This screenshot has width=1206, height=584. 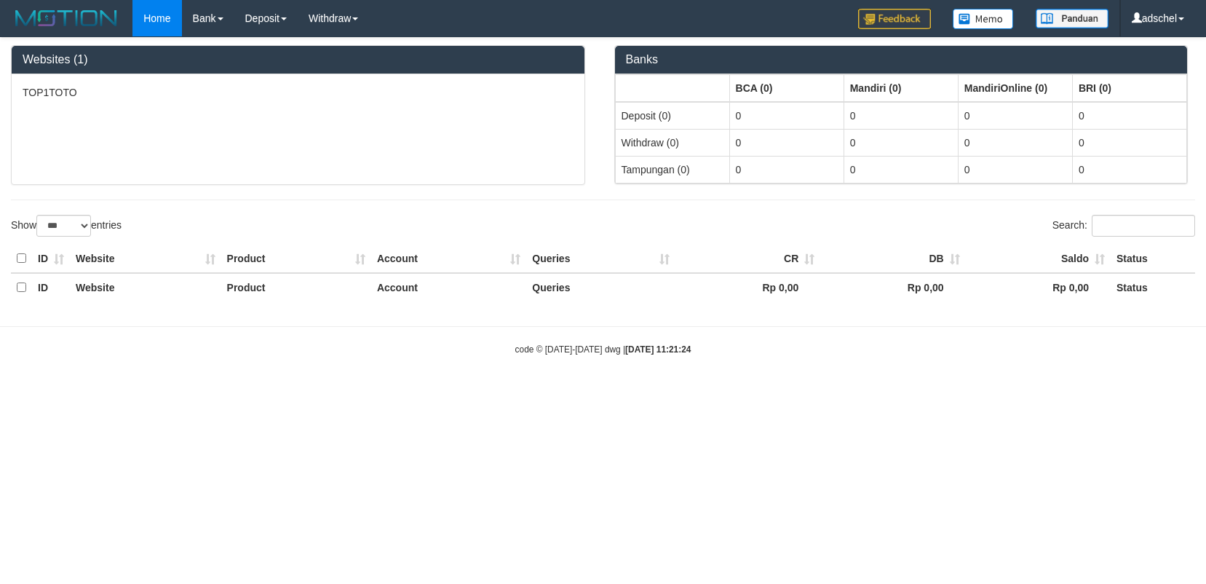 What do you see at coordinates (66, 226) in the screenshot?
I see `label: Show entries` at bounding box center [66, 226].